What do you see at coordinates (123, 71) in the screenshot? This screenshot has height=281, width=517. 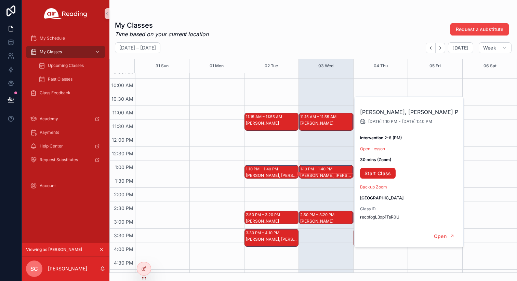 I see `span: 9:30 AM` at bounding box center [123, 71].